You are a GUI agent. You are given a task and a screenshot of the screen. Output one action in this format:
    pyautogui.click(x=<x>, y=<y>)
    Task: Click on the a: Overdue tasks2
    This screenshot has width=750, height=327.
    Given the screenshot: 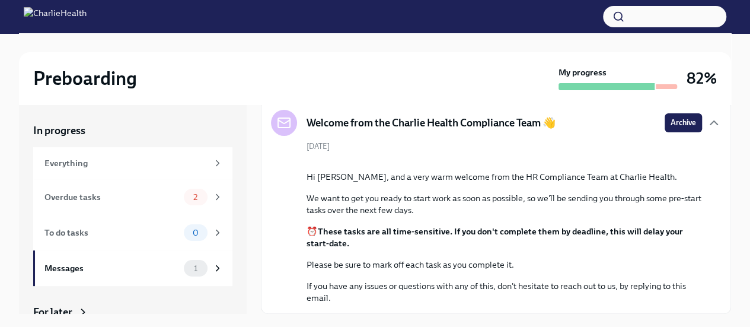 What is the action you would take?
    pyautogui.click(x=133, y=197)
    